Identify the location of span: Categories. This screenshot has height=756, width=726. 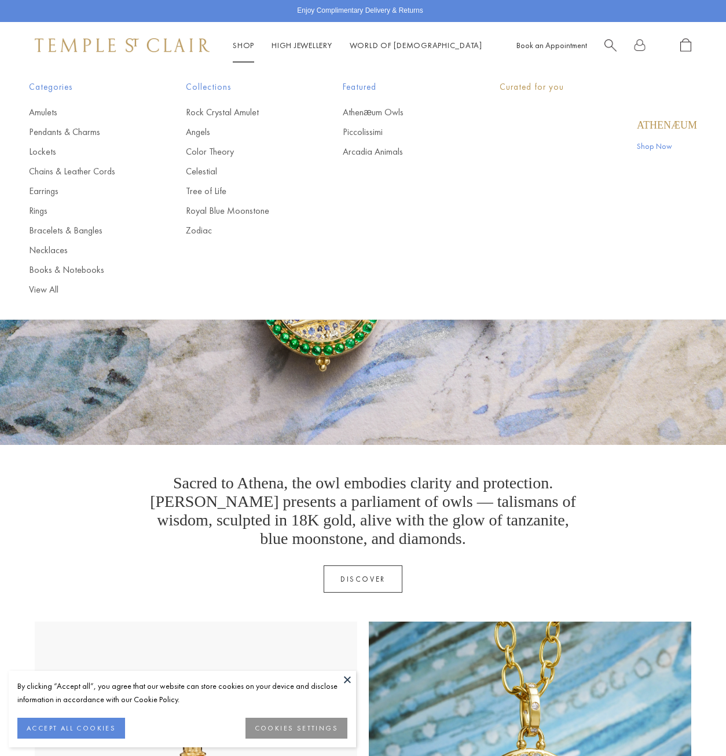
(84, 87).